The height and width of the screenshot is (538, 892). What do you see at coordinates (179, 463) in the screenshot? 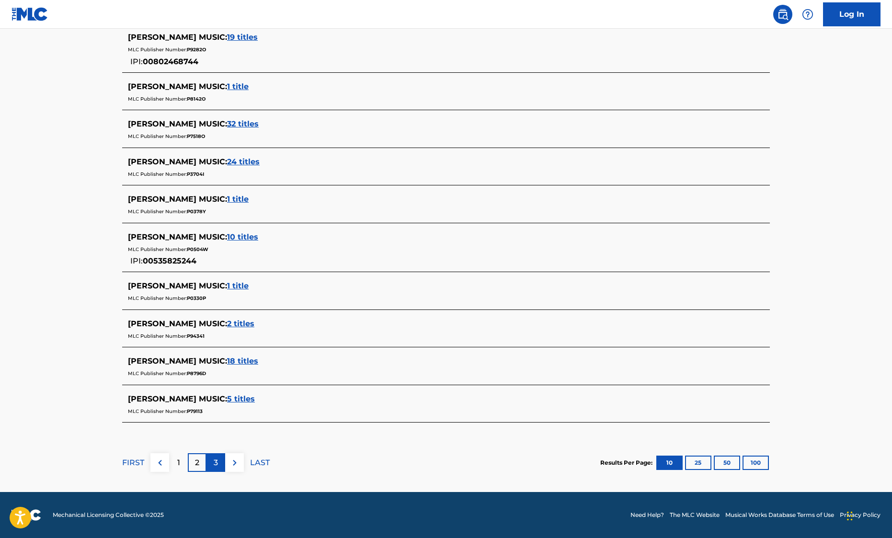
I see `p: 1` at bounding box center [179, 463].